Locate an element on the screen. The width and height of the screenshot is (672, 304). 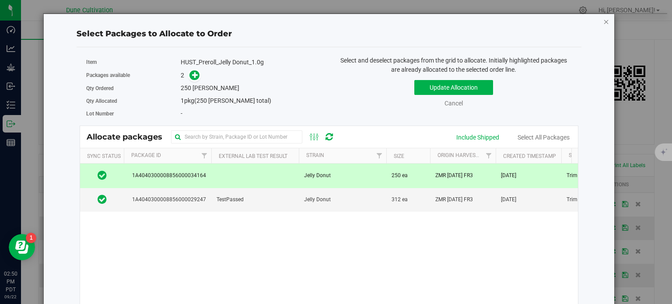
a: Package Id is located at coordinates (146, 155).